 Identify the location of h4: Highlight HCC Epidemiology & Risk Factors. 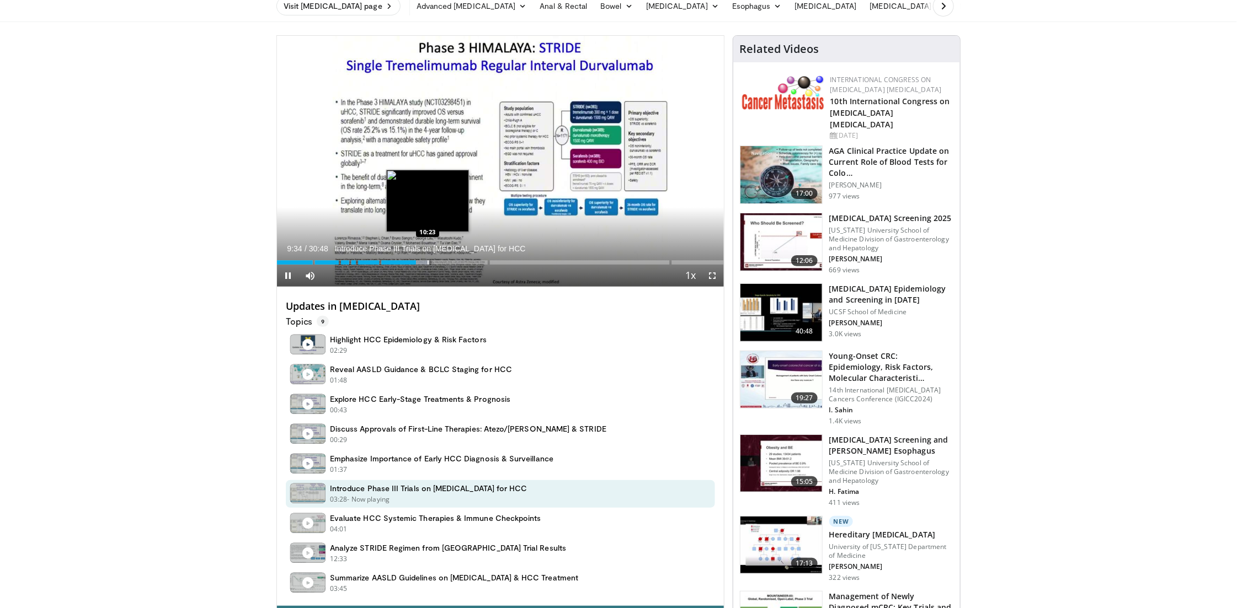
(408, 340).